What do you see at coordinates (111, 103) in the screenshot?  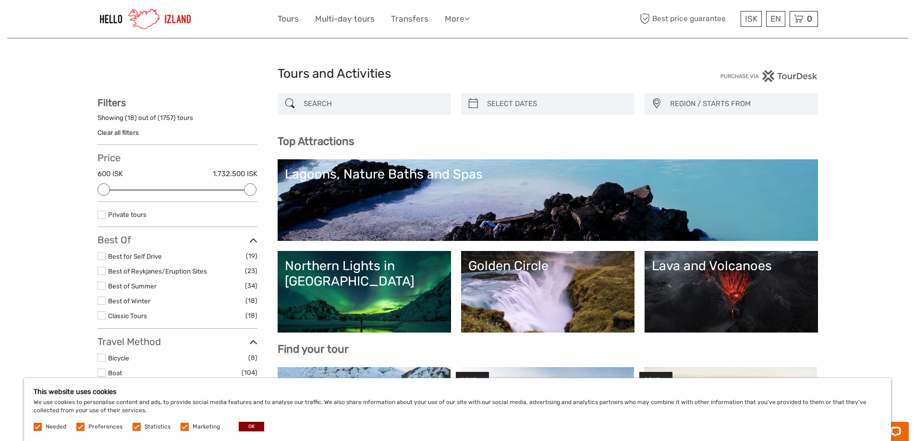 I see `strong: Filters` at bounding box center [111, 103].